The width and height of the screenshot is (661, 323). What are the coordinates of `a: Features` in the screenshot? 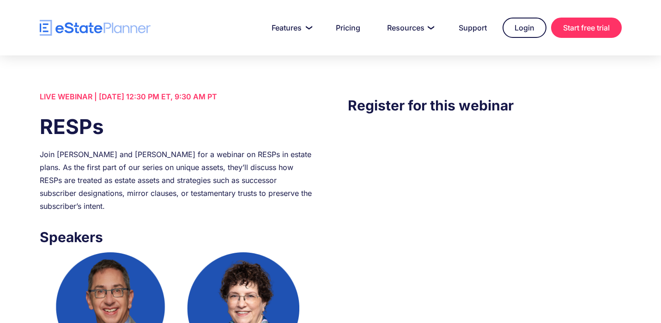 It's located at (290, 28).